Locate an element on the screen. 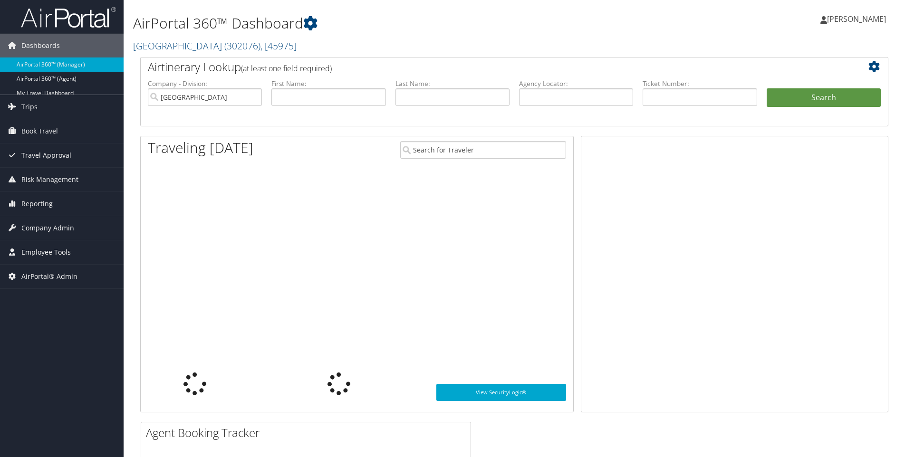 The width and height of the screenshot is (905, 457). span: Trips is located at coordinates (29, 107).